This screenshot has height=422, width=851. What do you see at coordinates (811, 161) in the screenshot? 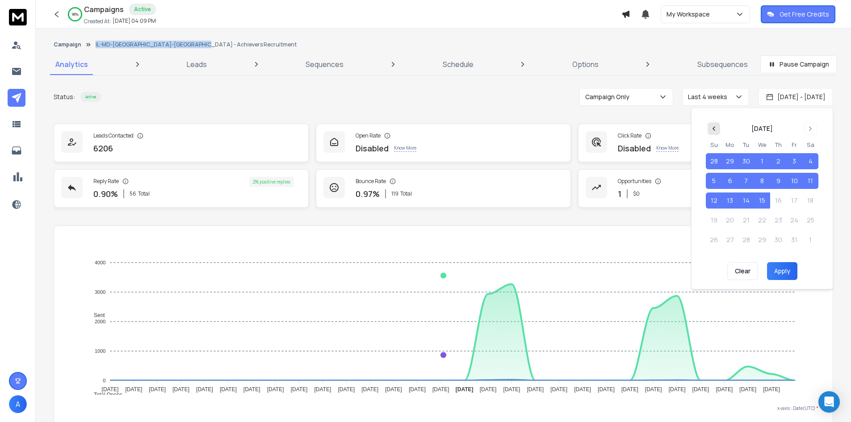
I see `button: 4` at bounding box center [811, 161].